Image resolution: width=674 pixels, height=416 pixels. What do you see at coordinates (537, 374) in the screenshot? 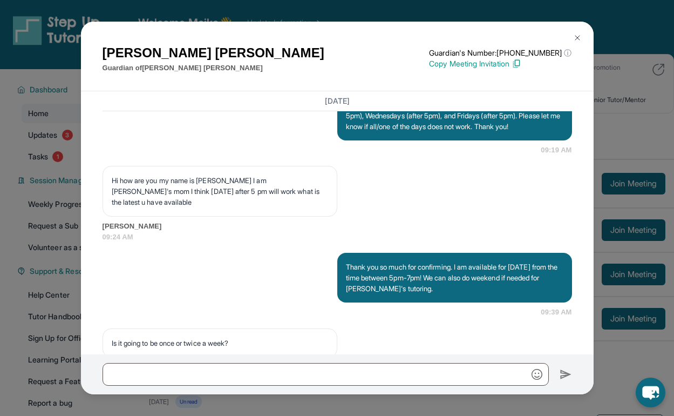
I see `img: Emoji` at bounding box center [537, 374].